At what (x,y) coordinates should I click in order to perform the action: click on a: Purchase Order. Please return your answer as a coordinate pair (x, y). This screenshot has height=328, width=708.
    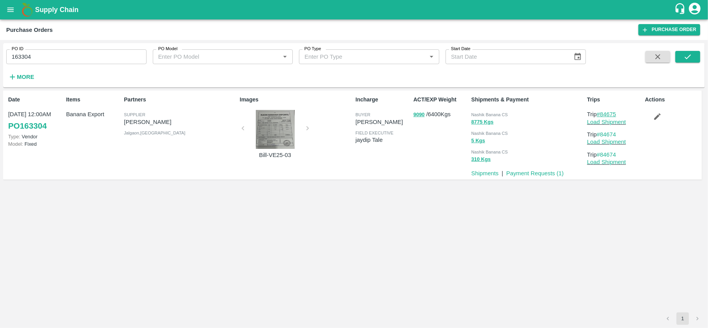
    Looking at the image, I should click on (669, 30).